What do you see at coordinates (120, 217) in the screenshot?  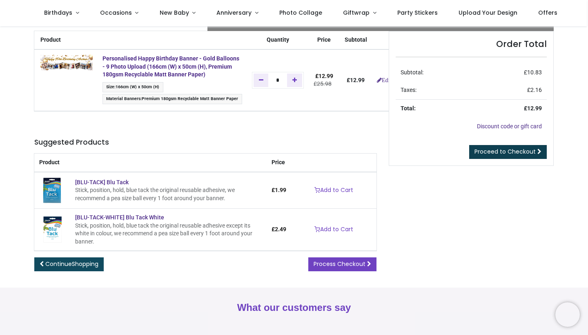 I see `span: [BLU-TACK-WHITE] Blu Tack White` at bounding box center [120, 217].